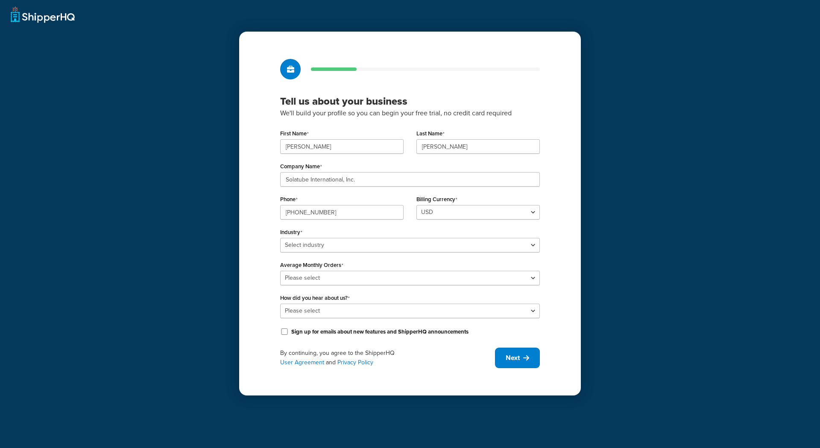 This screenshot has height=448, width=820. I want to click on a: User Agreement, so click(302, 362).